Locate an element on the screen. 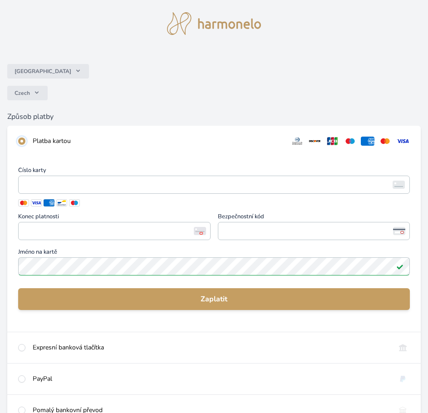 Image resolution: width=428 pixels, height=413 pixels. img: visa.svg is located at coordinates (402, 141).